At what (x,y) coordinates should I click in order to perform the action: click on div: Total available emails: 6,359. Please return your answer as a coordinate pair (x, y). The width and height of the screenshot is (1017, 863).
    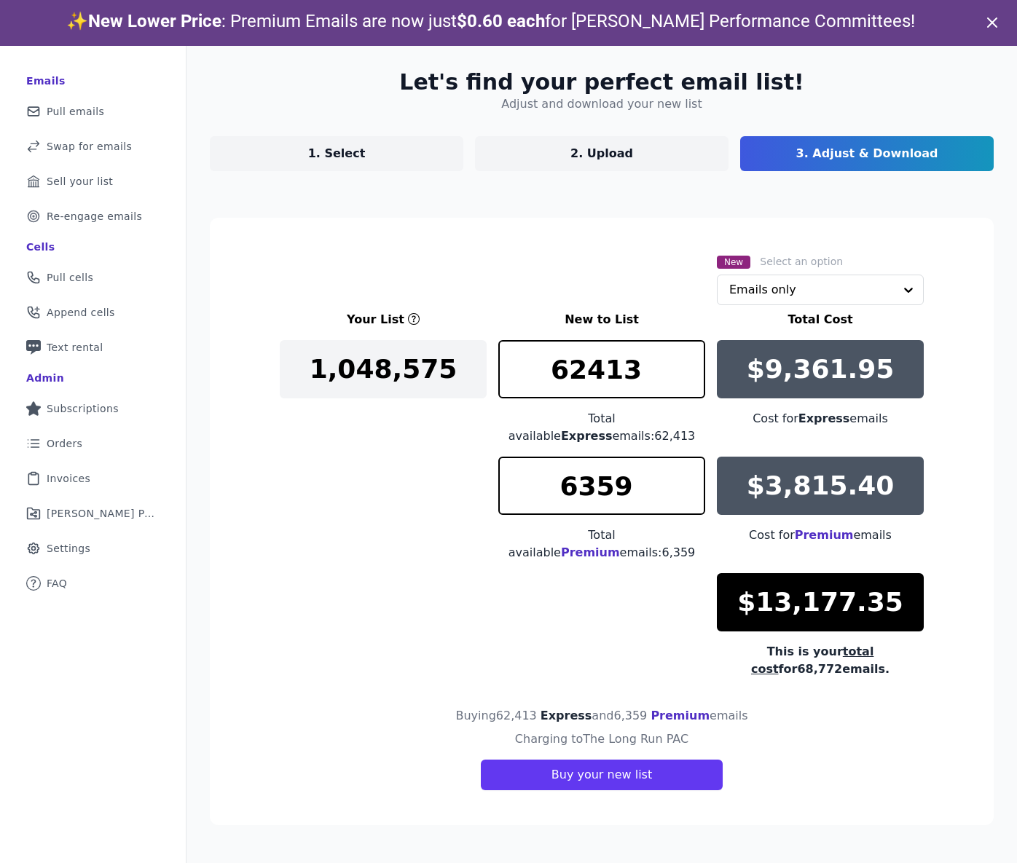
    Looking at the image, I should click on (602, 544).